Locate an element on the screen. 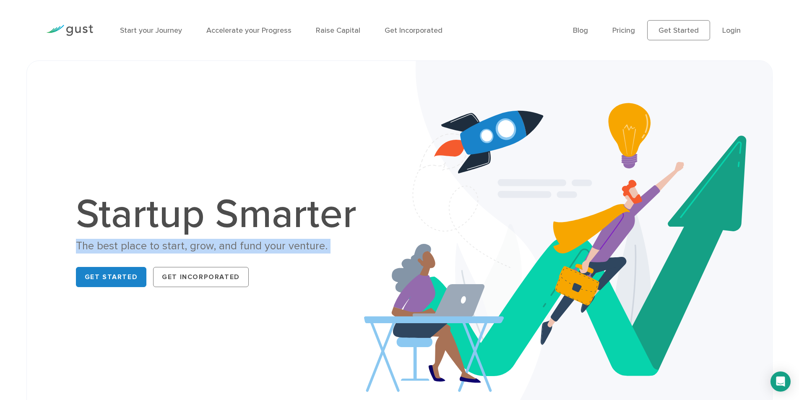 Image resolution: width=799 pixels, height=400 pixels. a: Blog is located at coordinates (581, 30).